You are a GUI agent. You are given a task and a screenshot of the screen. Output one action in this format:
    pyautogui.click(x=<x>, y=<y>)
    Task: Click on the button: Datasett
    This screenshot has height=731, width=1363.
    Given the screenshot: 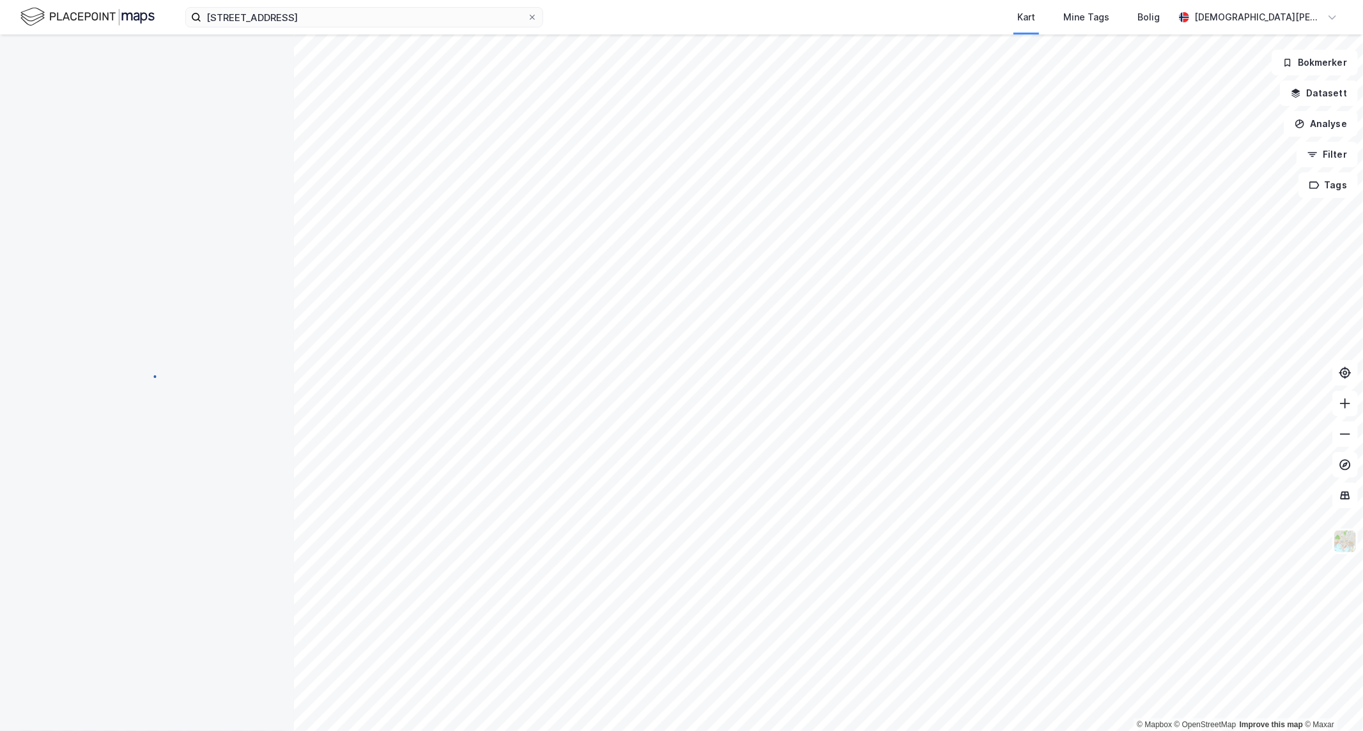 What is the action you would take?
    pyautogui.click(x=1318, y=93)
    